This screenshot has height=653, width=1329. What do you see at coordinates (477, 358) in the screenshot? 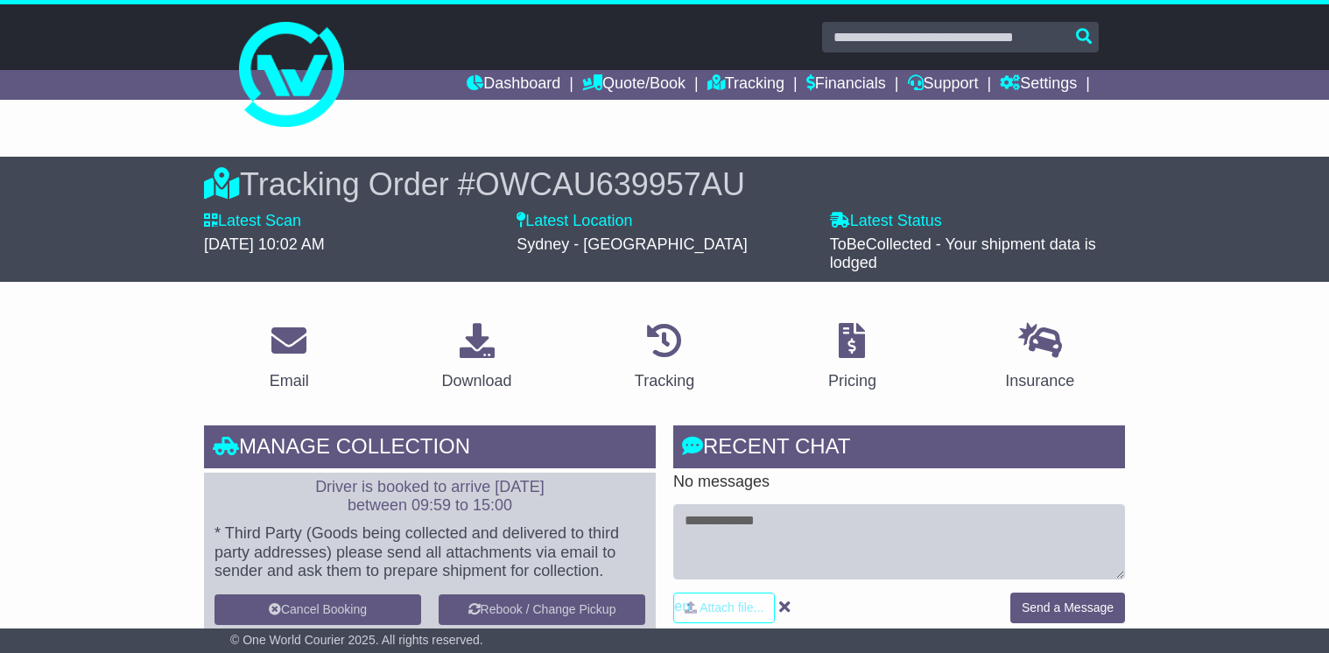
I see `a: Download` at bounding box center [477, 358].